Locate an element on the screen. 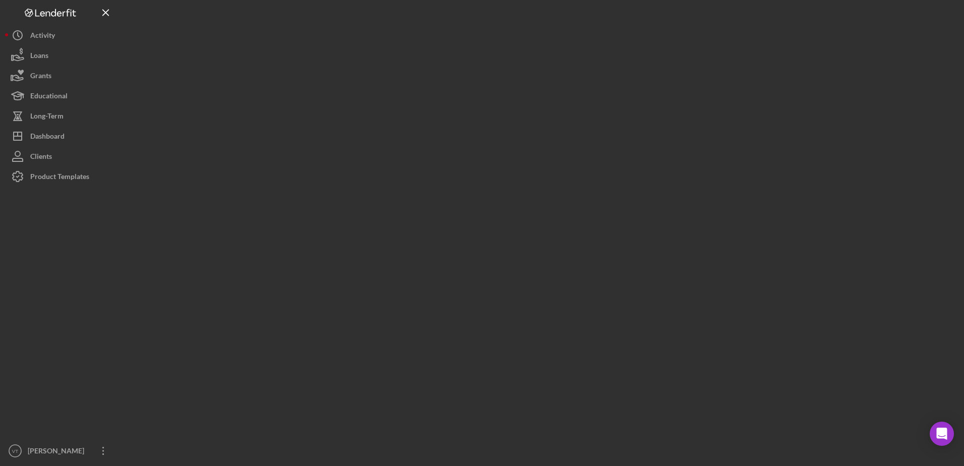 This screenshot has height=466, width=964. button: Educational is located at coordinates (60, 96).